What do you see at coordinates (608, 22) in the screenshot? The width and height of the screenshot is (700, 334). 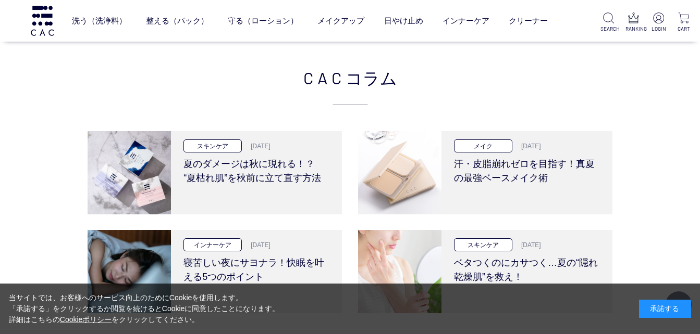 I see `a: SEARCH` at bounding box center [608, 22].